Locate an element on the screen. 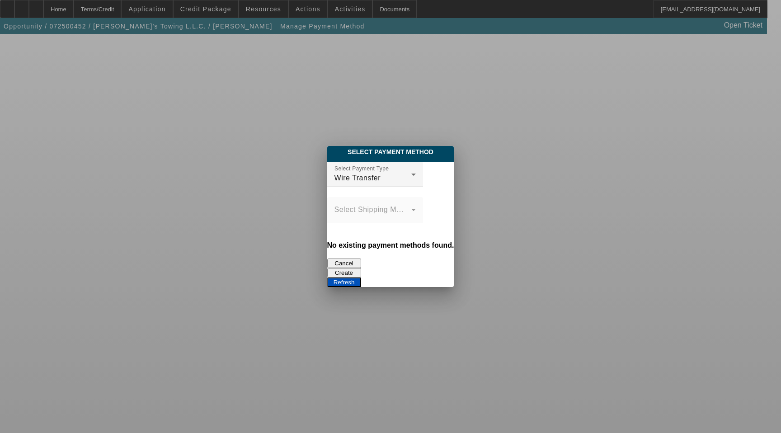 Image resolution: width=781 pixels, height=433 pixels. span: Select Payment Method is located at coordinates (391, 152).